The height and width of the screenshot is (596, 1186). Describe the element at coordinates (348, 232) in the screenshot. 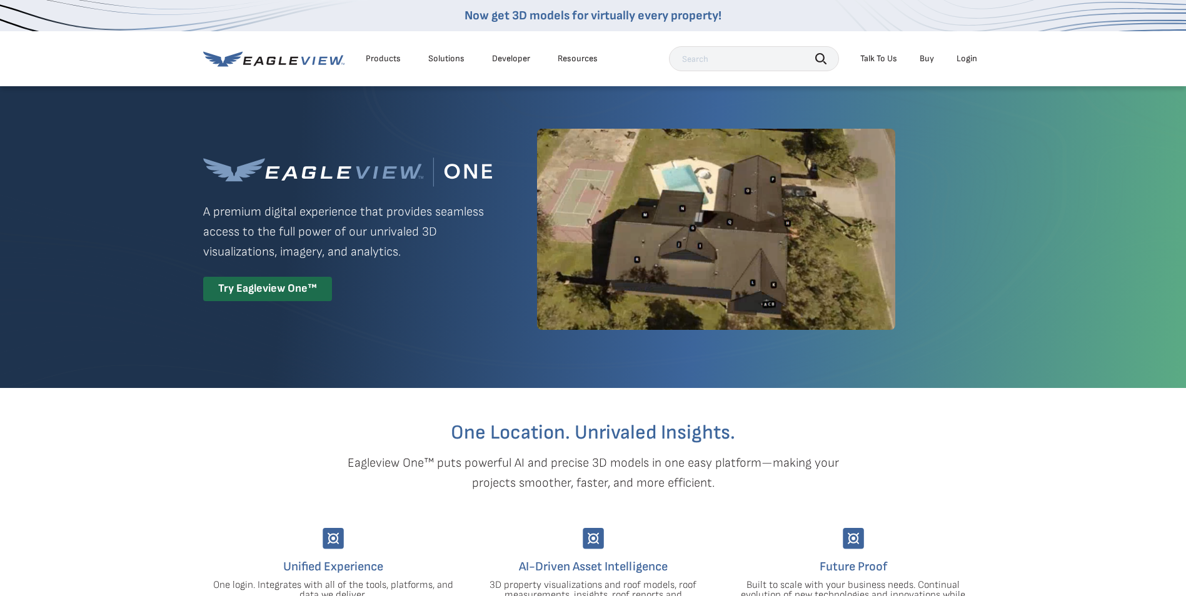

I see `p: A premium digital experience that provides seamless access to the full power of our unrivaled 3D ...` at that location.